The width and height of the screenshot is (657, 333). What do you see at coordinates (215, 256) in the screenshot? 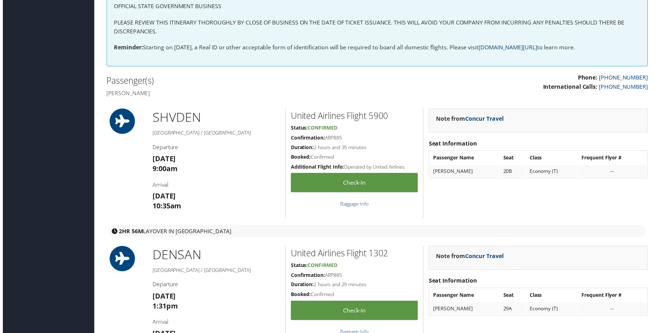
I see `h1: DEN SAN` at bounding box center [215, 256].